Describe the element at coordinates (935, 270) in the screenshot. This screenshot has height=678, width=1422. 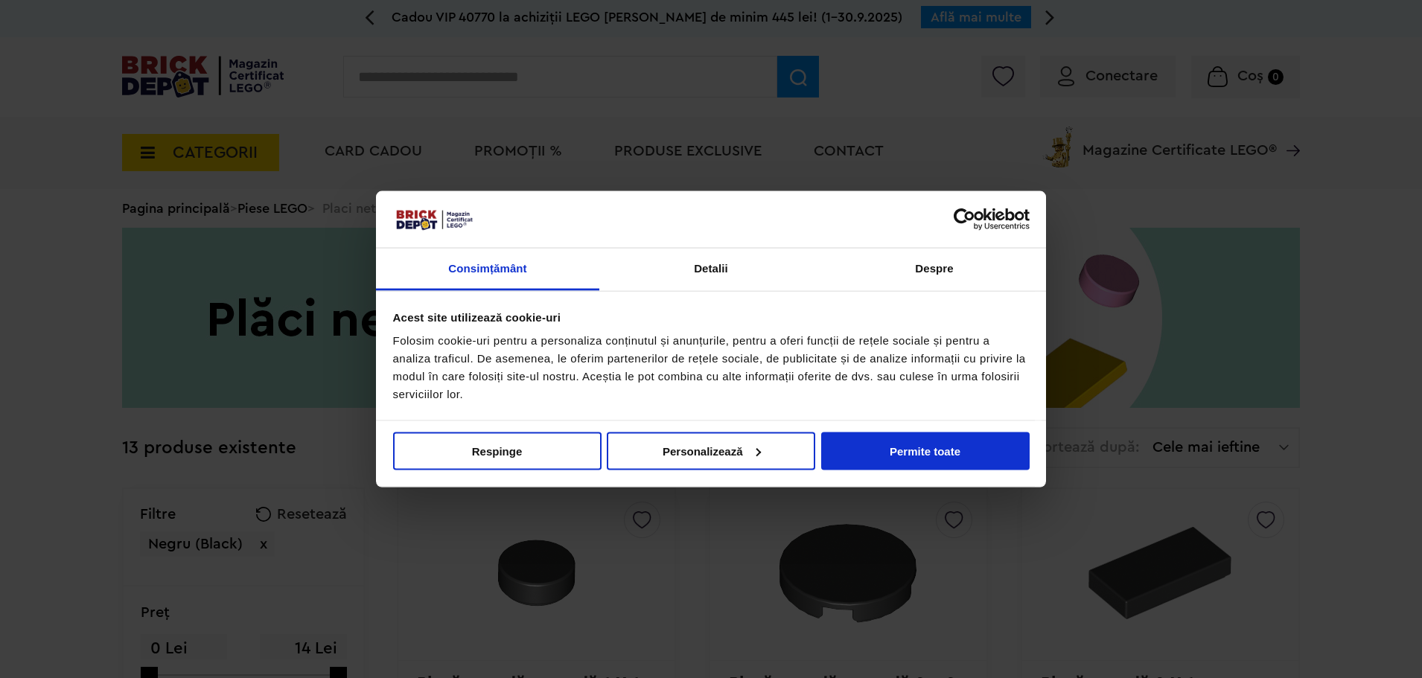
I see `a: Despre` at that location.